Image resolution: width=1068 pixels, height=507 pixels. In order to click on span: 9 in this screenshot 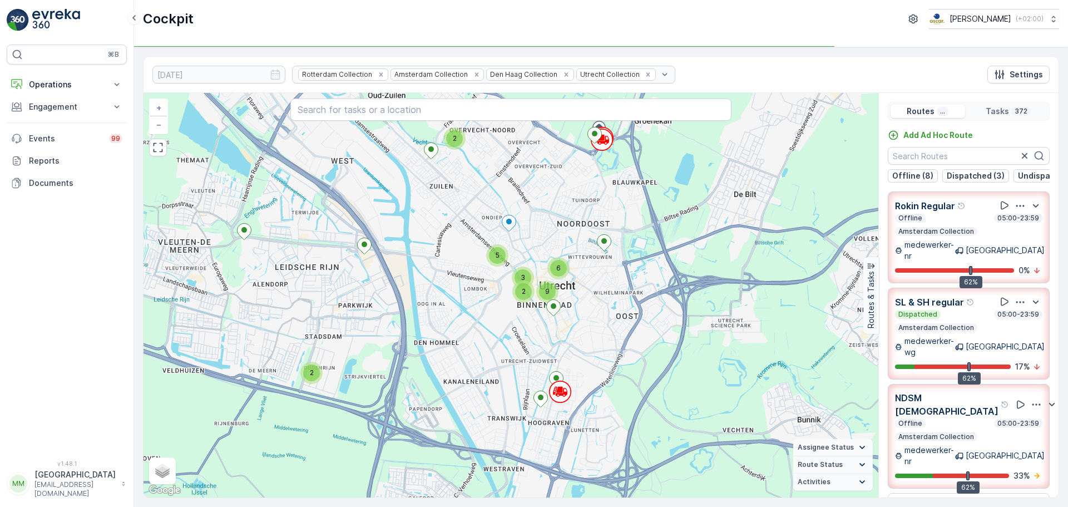, I will do `click(547, 291)`.